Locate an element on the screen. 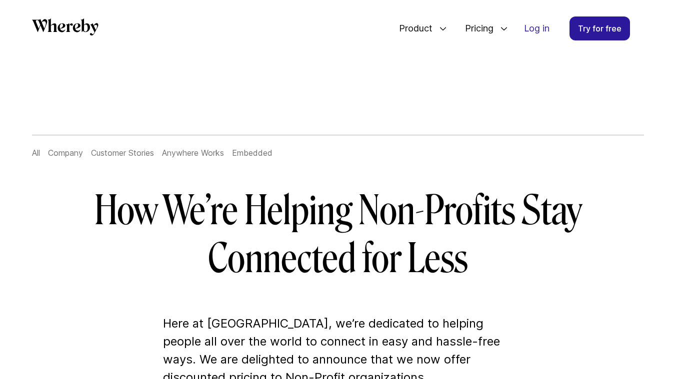  a: Log in is located at coordinates (536, 28).